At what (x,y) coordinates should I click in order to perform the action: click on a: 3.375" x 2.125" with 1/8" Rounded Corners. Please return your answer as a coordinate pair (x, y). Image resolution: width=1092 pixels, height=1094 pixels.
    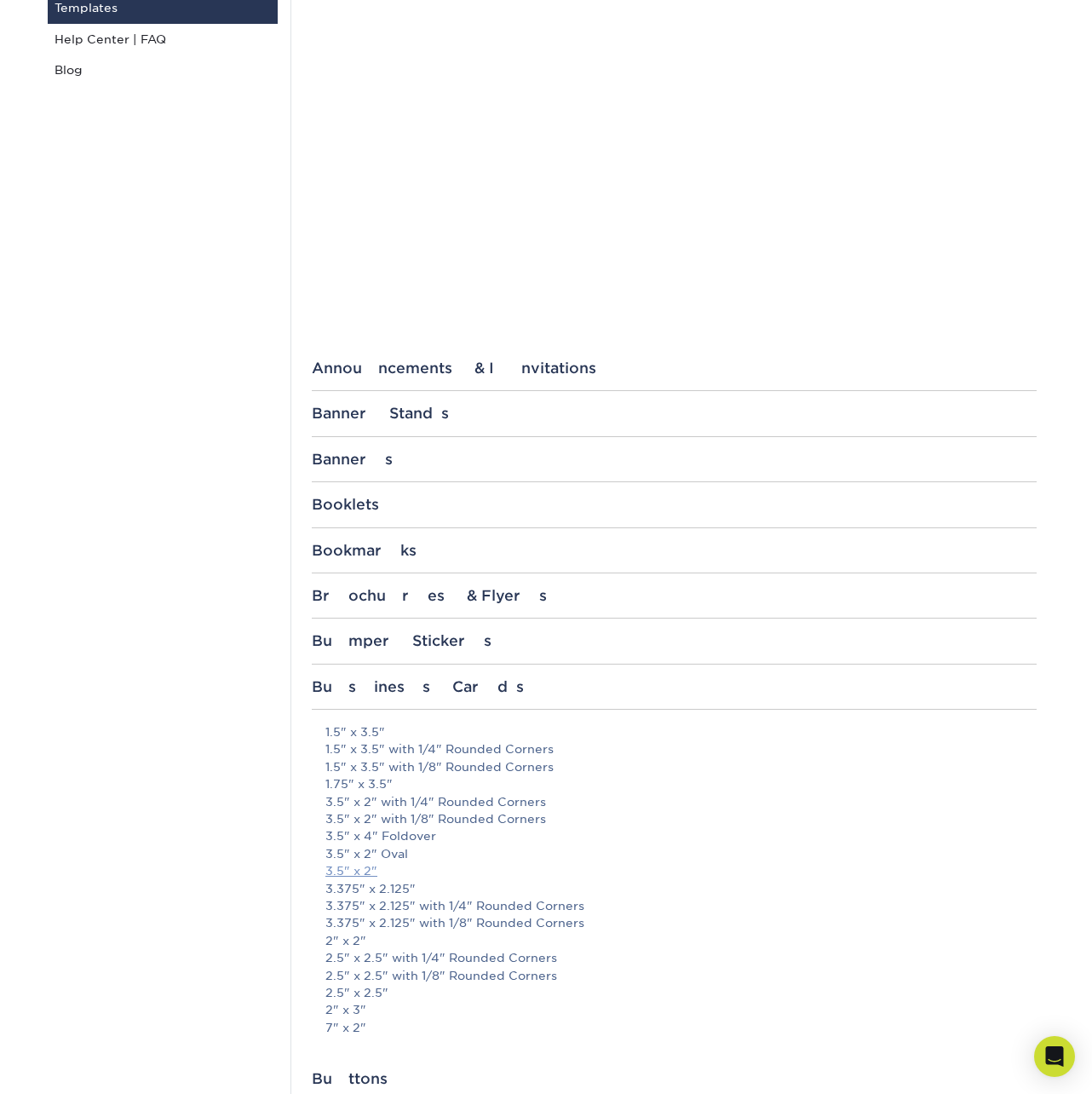
    Looking at the image, I should click on (455, 923).